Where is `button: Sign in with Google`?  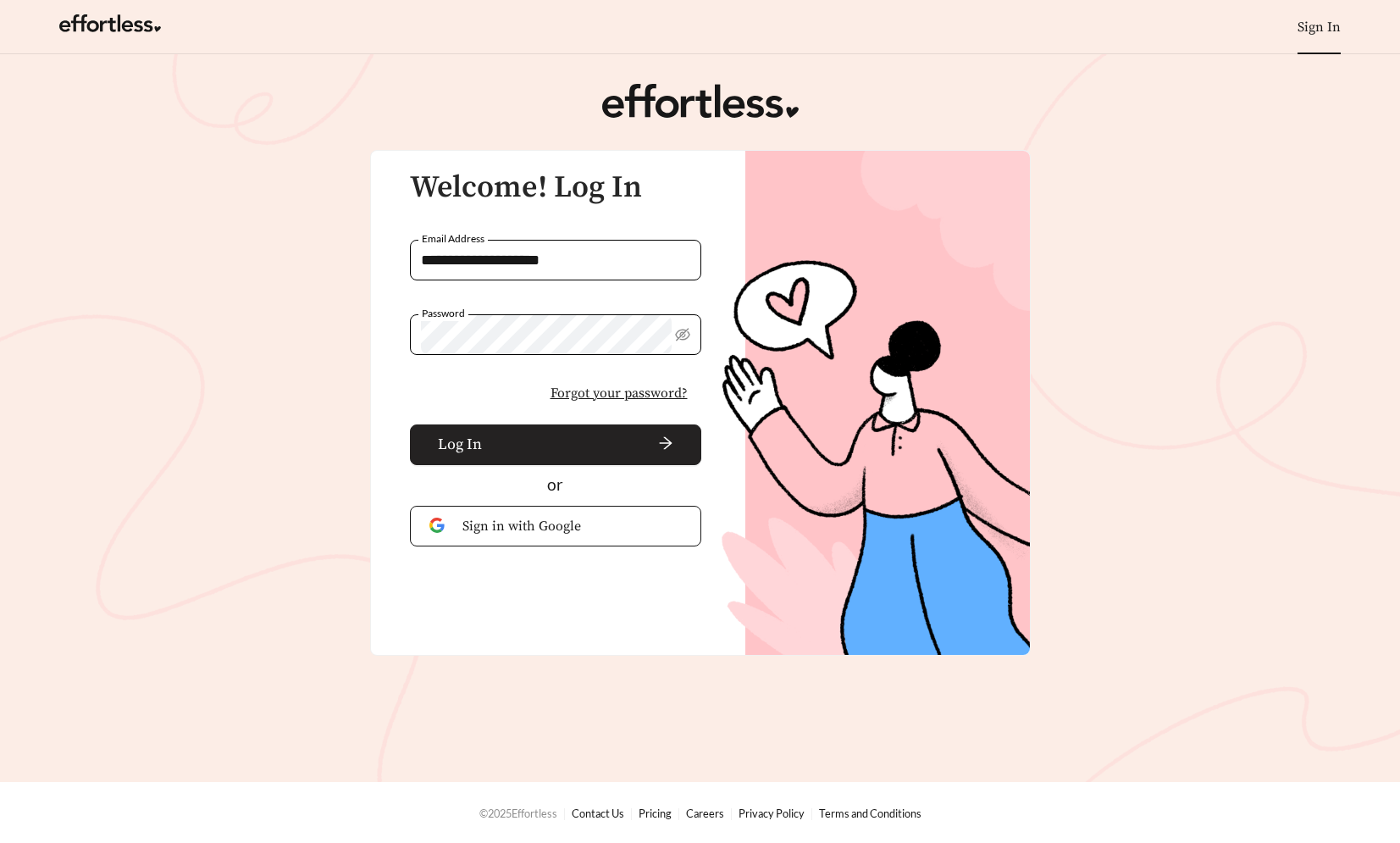 button: Sign in with Google is located at coordinates (556, 526).